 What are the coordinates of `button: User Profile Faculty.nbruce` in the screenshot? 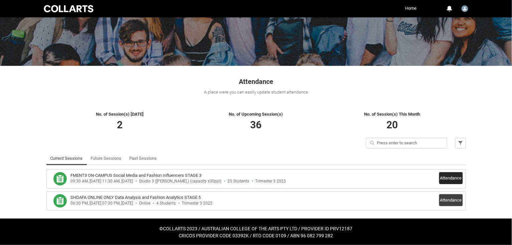 It's located at (465, 8).